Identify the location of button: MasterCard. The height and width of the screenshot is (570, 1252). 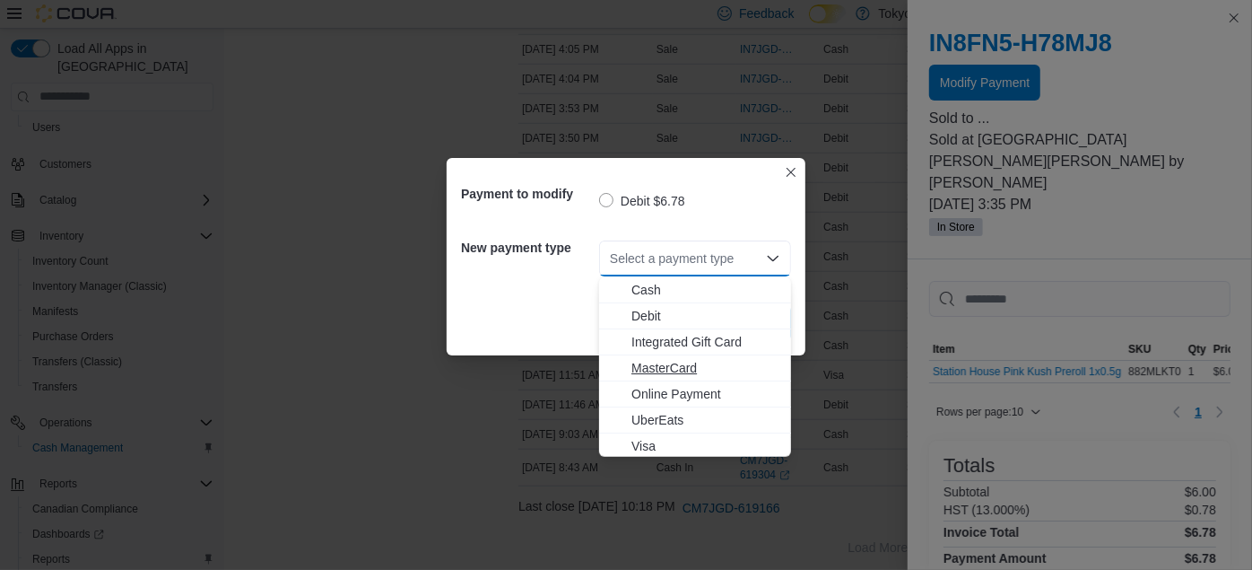
(695, 368).